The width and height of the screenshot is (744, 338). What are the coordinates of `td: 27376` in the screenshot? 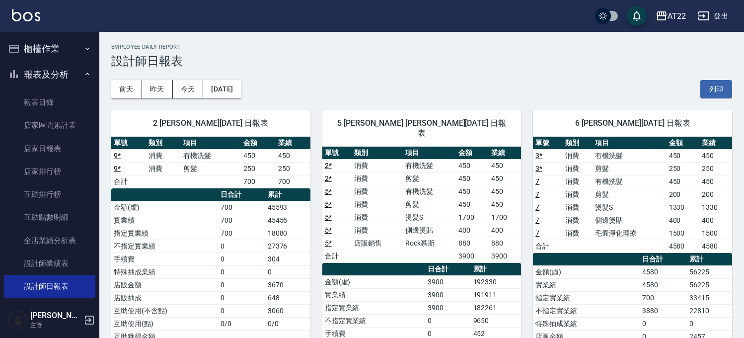 It's located at (288, 246).